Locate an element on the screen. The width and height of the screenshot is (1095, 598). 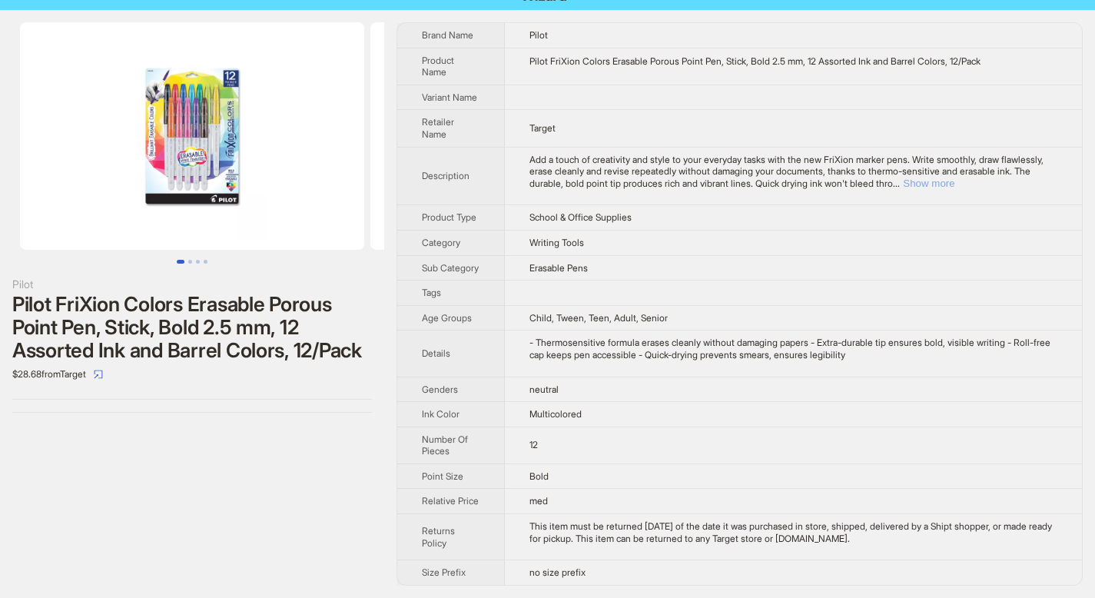
span: Description is located at coordinates (446, 175).